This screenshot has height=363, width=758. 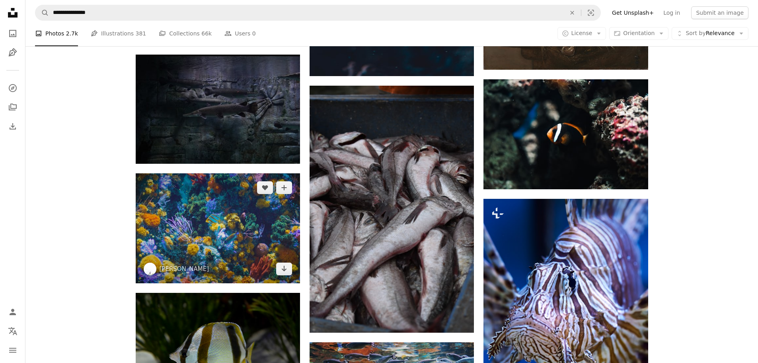 I want to click on button: Clear, so click(x=572, y=13).